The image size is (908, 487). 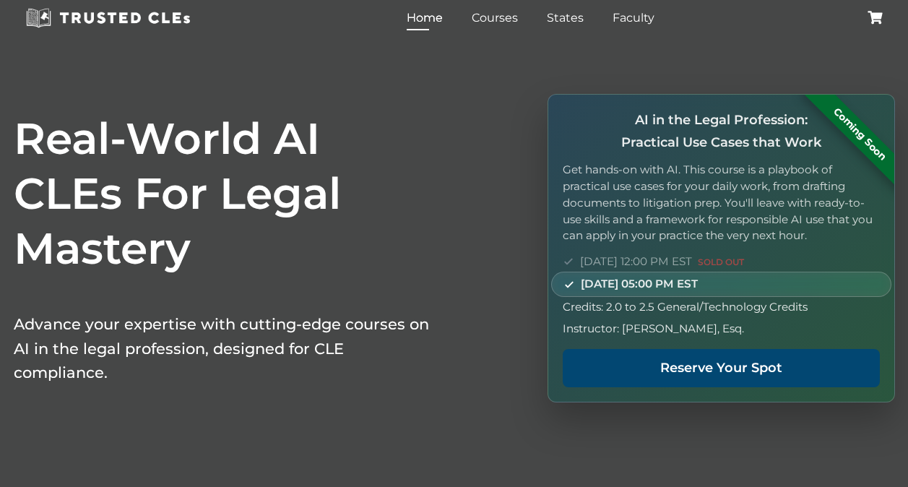 What do you see at coordinates (721, 262) in the screenshot?
I see `span: SOLD OUT` at bounding box center [721, 262].